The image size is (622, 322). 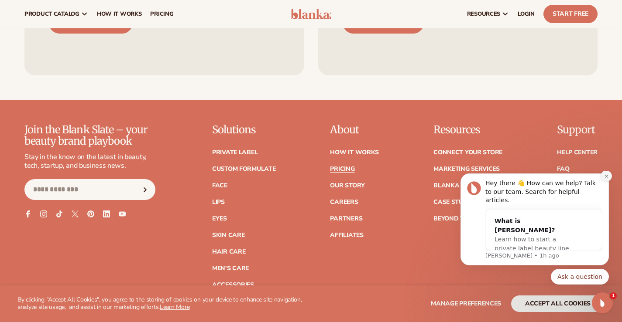 What do you see at coordinates (354, 130) in the screenshot?
I see `p: About` at bounding box center [354, 130].